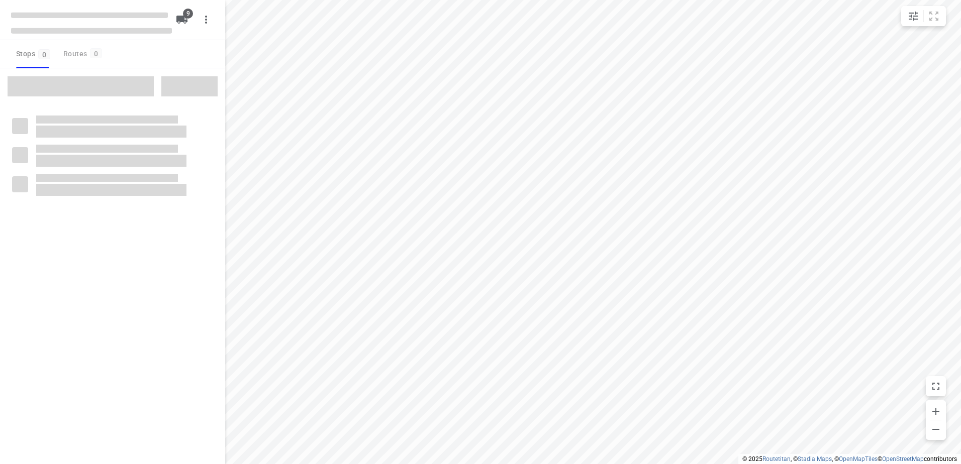  Describe the element at coordinates (849, 459) in the screenshot. I see `li: © 2025 , © , © © contributors` at that location.